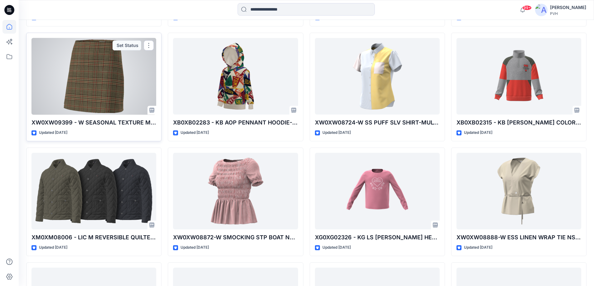 Image resolution: width=594 pixels, height=286 pixels. I want to click on a: XW0XW08888-W ESS LINEN WRAP TIE NS VEST-V01, so click(518, 191).